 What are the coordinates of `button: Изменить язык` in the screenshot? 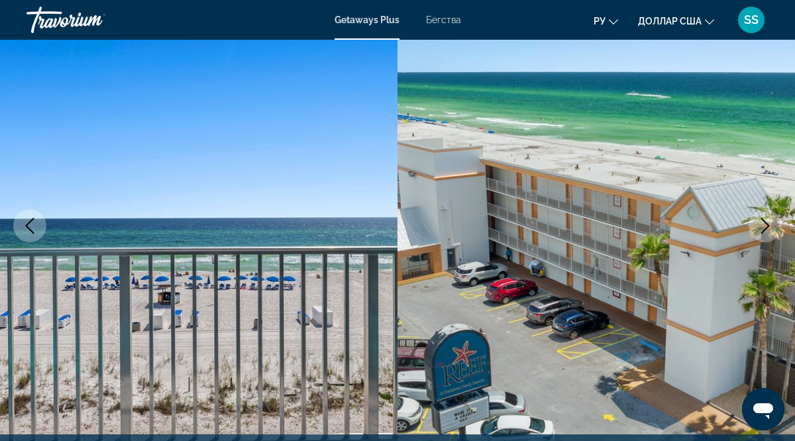 It's located at (606, 21).